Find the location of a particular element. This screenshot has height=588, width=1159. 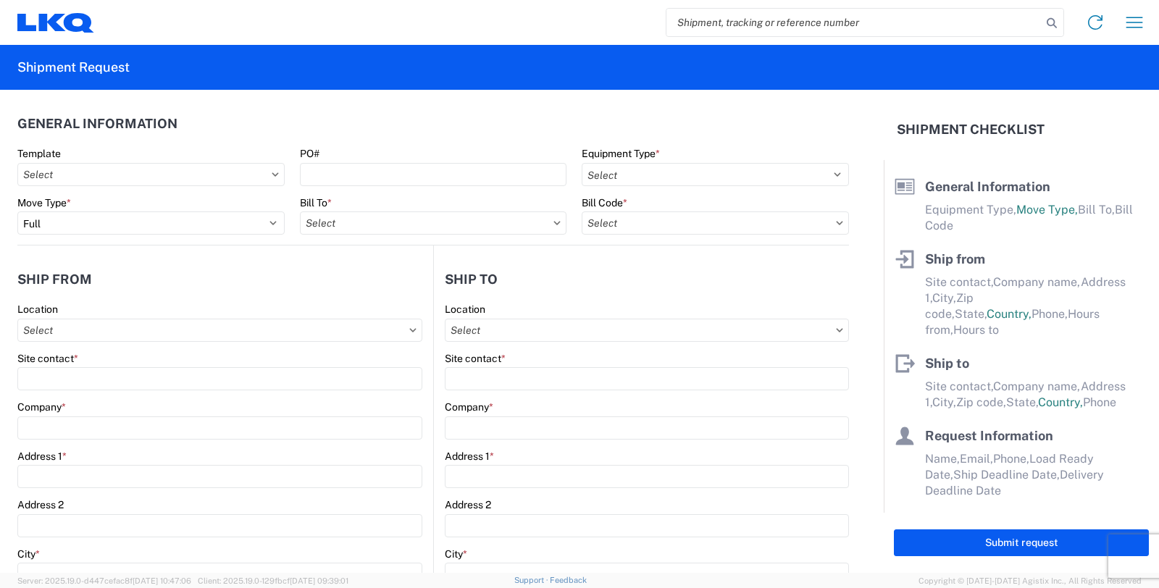

a: Support is located at coordinates (532, 580).